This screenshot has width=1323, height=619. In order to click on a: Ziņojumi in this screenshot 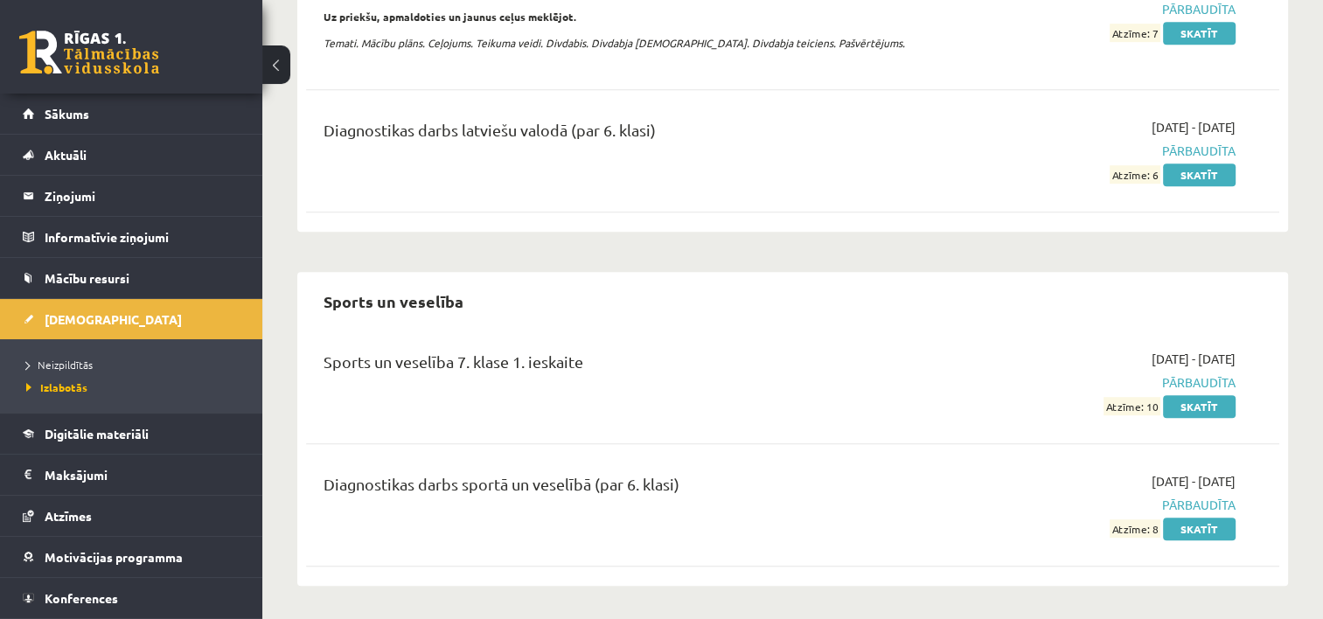, I will do `click(131, 196)`.